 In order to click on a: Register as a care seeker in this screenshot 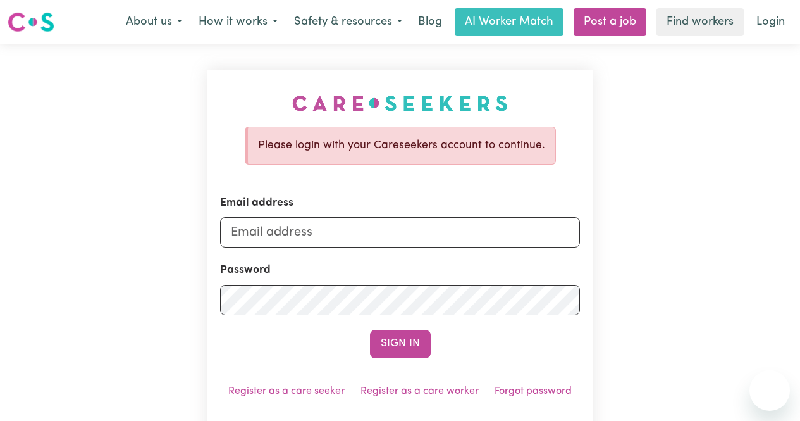, I will do `click(287, 391)`.